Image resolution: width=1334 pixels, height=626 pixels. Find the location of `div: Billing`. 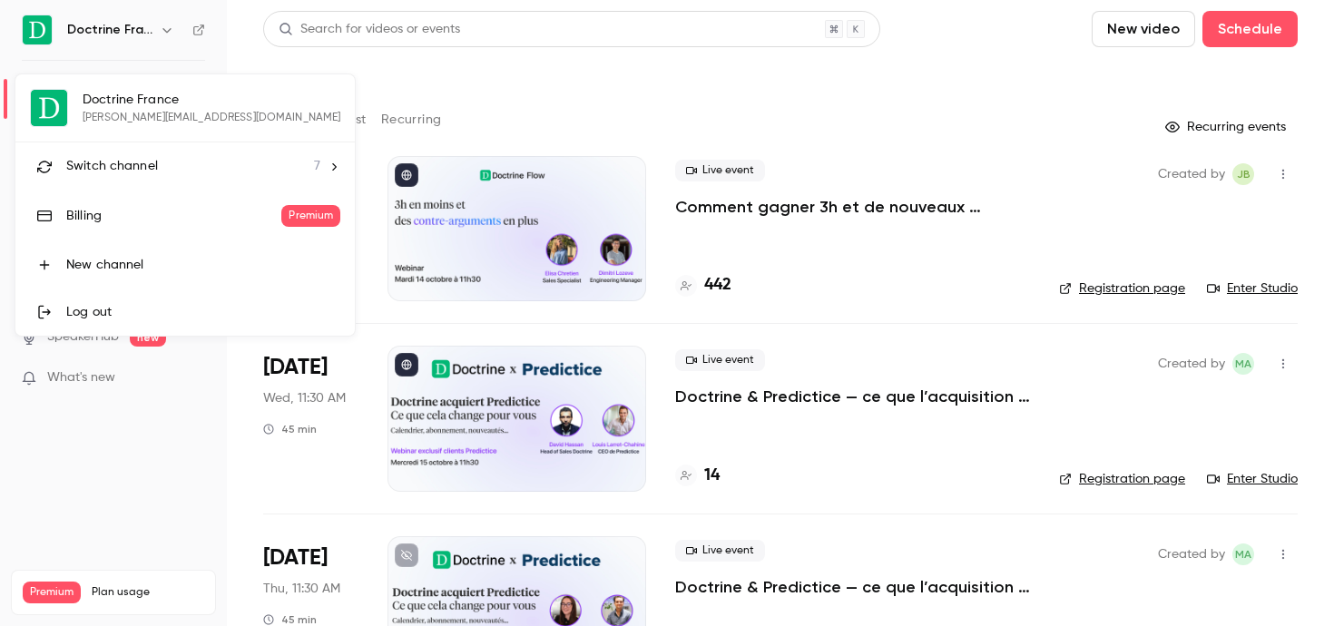

div: Billing is located at coordinates (173, 216).